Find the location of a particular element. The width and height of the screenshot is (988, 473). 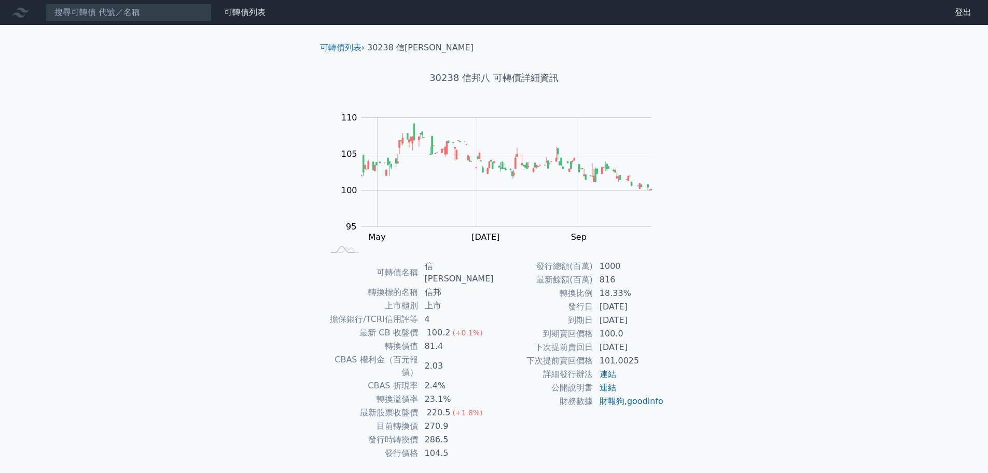

td: 286.5 is located at coordinates (457, 439).